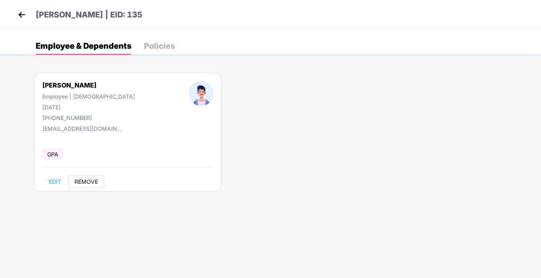 The width and height of the screenshot is (541, 278). I want to click on span: GPA, so click(53, 154).